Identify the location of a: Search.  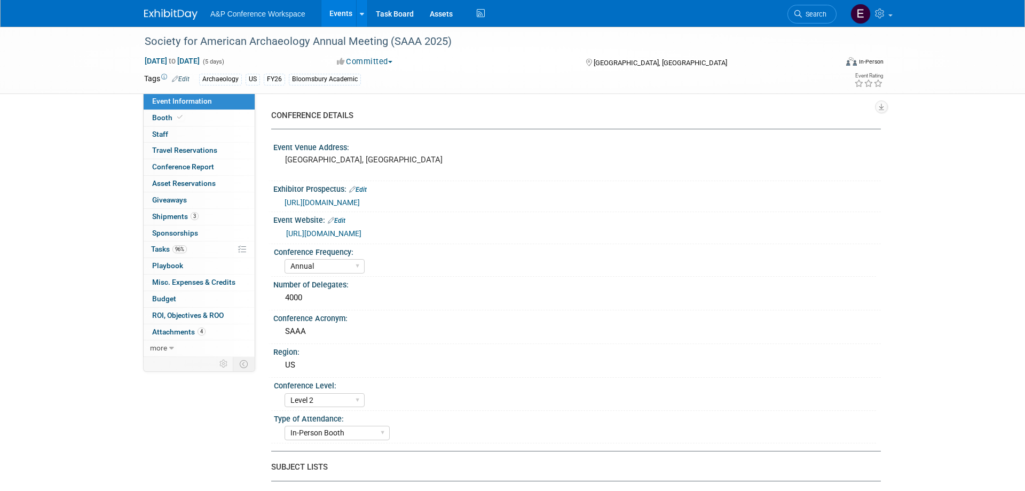
(812, 14).